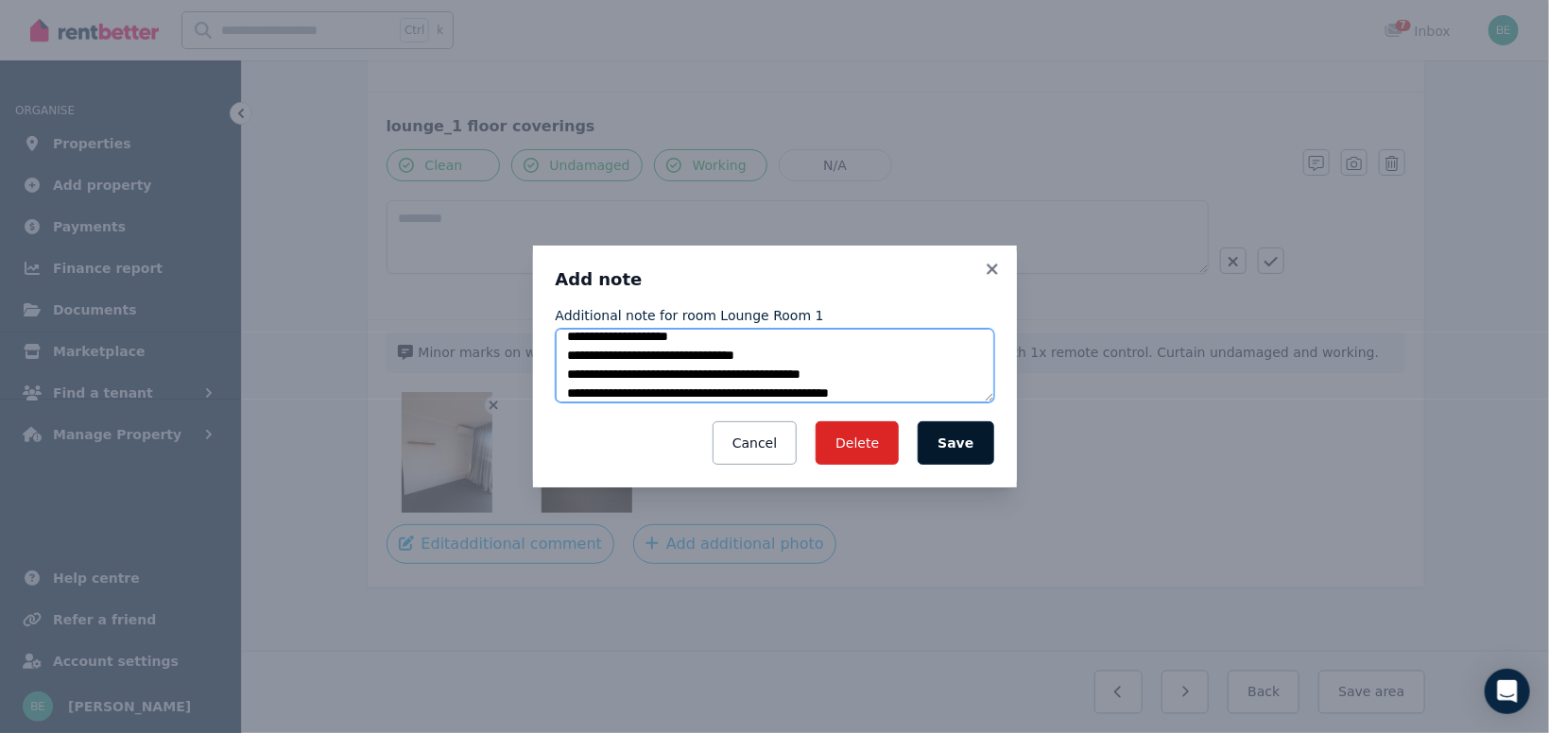 This screenshot has width=1549, height=733. I want to click on button: Delete, so click(857, 443).